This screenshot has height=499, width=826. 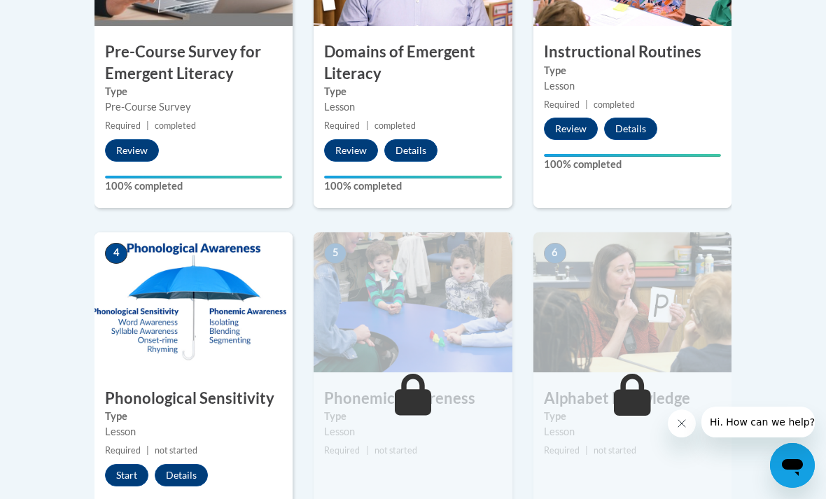 What do you see at coordinates (412, 63) in the screenshot?
I see `h3: Domains of Emergent Literacy` at bounding box center [412, 63].